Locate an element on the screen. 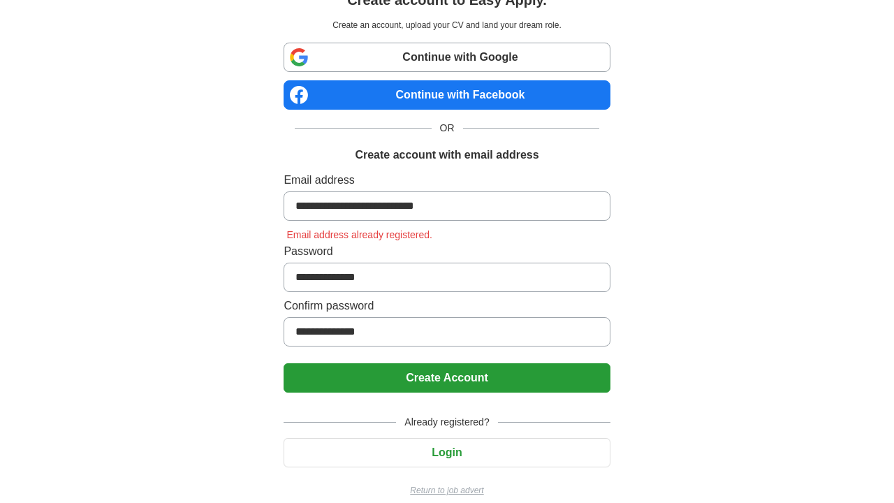 This screenshot has height=503, width=894. span: Already registered? is located at coordinates (446, 422).